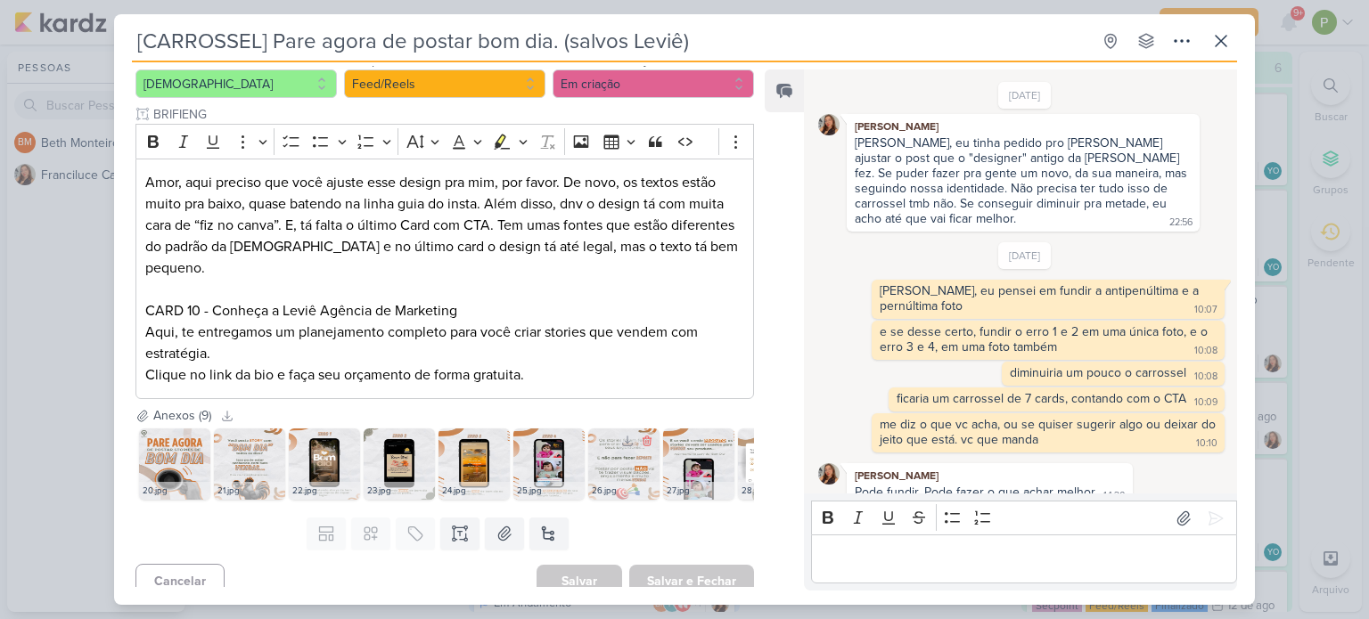  I want to click on p: Clique no link da bio e faça seu orçamento de forma gratuita., so click(445, 375).